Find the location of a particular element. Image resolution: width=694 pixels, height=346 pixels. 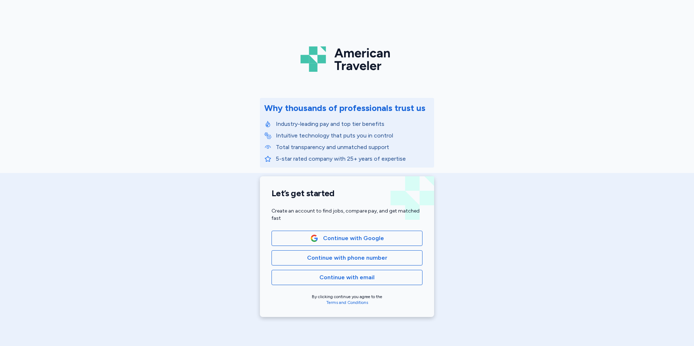

img: Google Logo is located at coordinates (314, 238).